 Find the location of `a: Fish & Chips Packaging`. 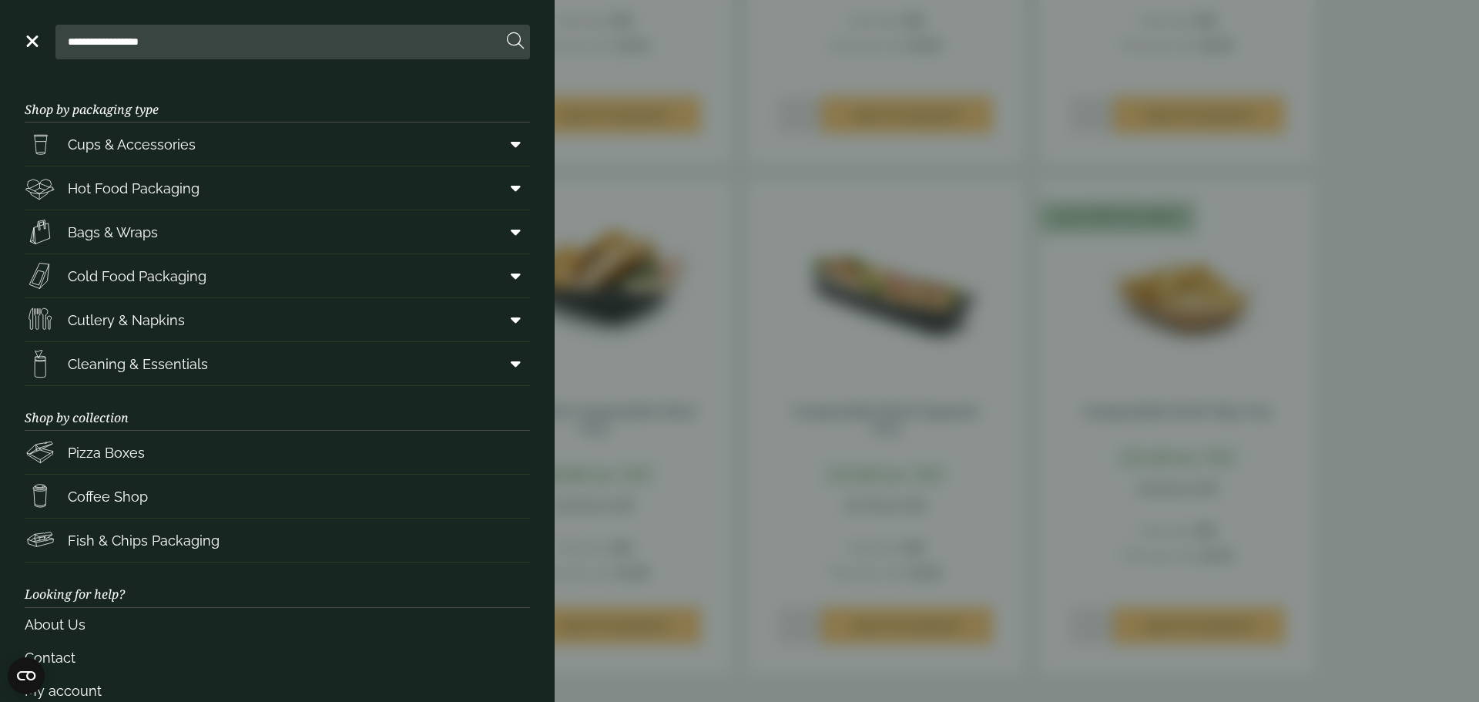

a: Fish & Chips Packaging is located at coordinates (277, 540).